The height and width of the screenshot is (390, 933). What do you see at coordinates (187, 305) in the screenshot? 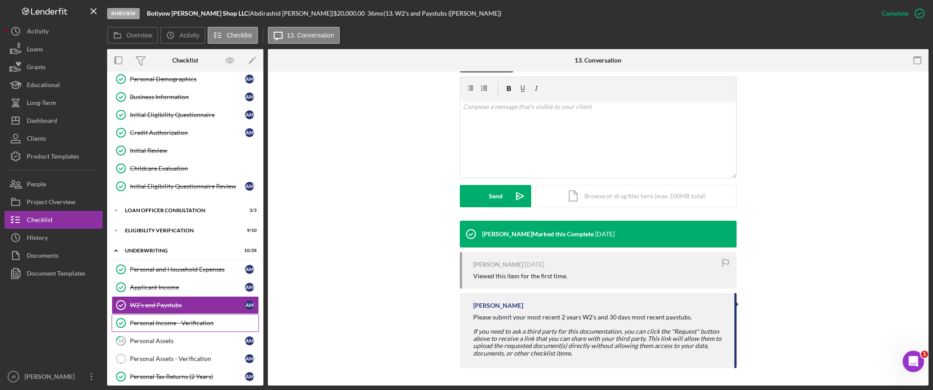
I see `div: W2's and Paystubs` at bounding box center [187, 305].